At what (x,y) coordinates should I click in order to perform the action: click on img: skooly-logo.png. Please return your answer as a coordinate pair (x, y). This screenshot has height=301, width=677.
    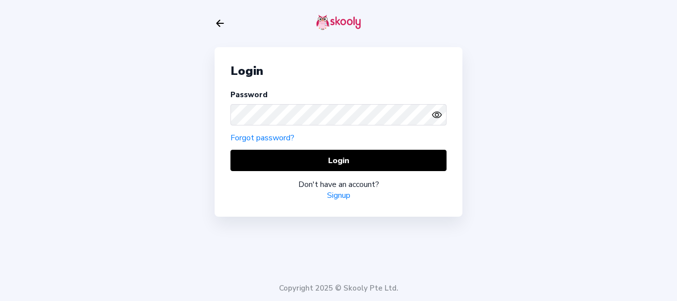
    Looking at the image, I should click on (339, 22).